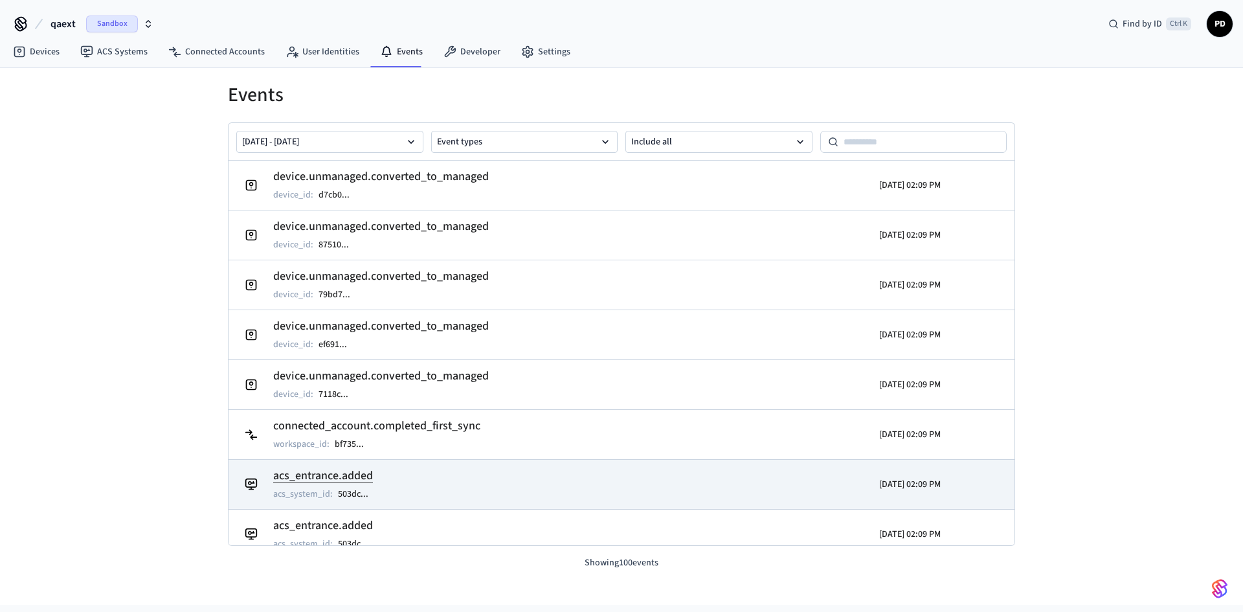 This screenshot has height=612, width=1243. Describe the element at coordinates (339, 195) in the screenshot. I see `button: d7cb0...` at that location.